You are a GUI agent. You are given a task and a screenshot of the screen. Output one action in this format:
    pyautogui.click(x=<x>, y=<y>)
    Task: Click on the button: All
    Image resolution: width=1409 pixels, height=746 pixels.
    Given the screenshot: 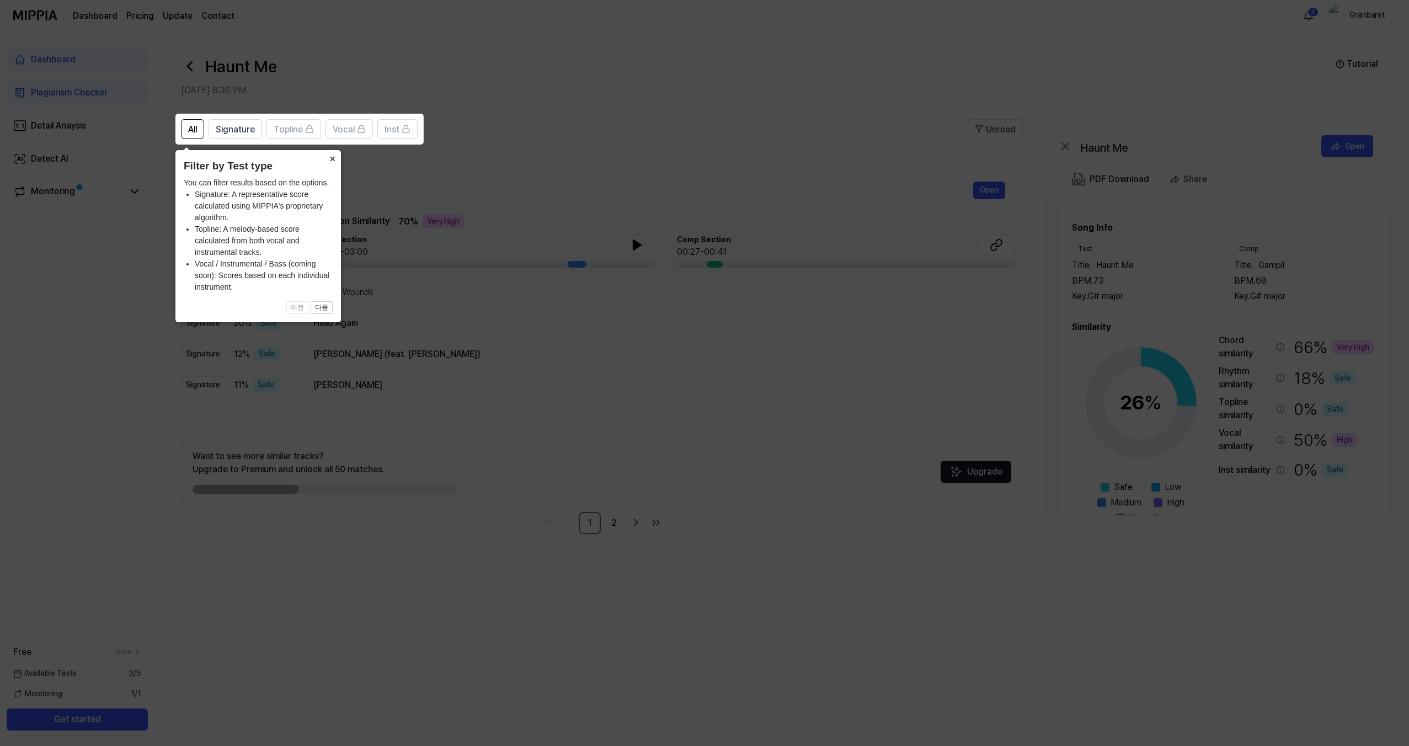 What is the action you would take?
    pyautogui.click(x=192, y=129)
    